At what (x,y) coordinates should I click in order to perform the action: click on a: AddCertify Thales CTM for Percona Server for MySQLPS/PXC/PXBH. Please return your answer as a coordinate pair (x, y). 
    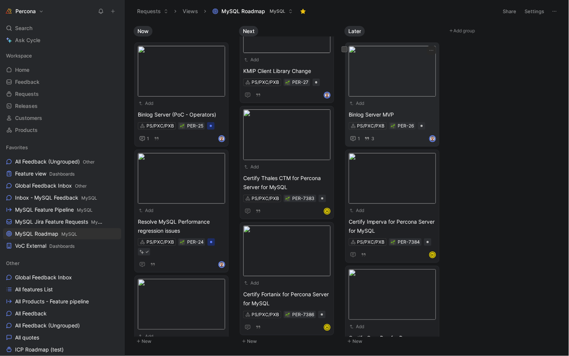
    Looking at the image, I should click on (287, 163).